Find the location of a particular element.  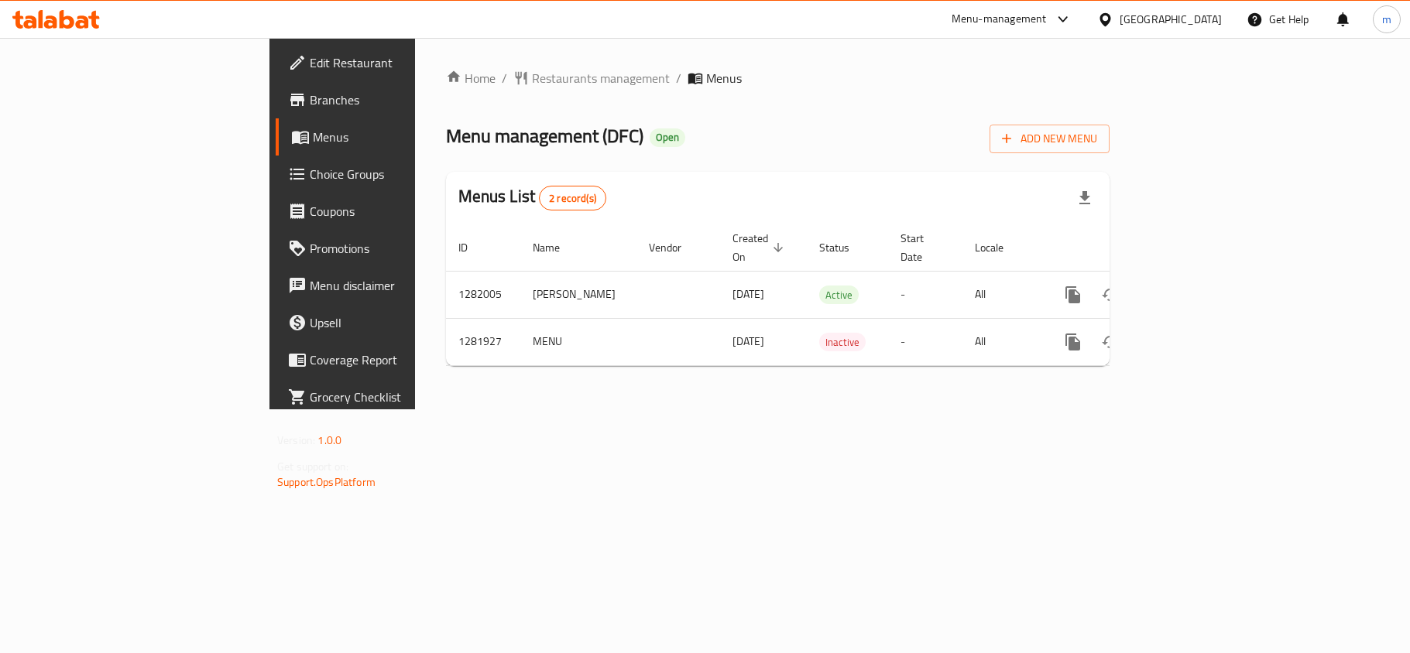

h2: Menus List is located at coordinates (532, 197).